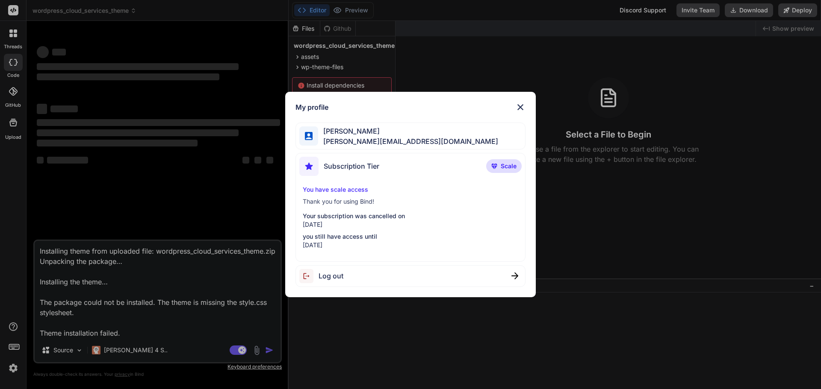 The height and width of the screenshot is (389, 821). Describe the element at coordinates (508, 166) in the screenshot. I see `span: Scale` at that location.